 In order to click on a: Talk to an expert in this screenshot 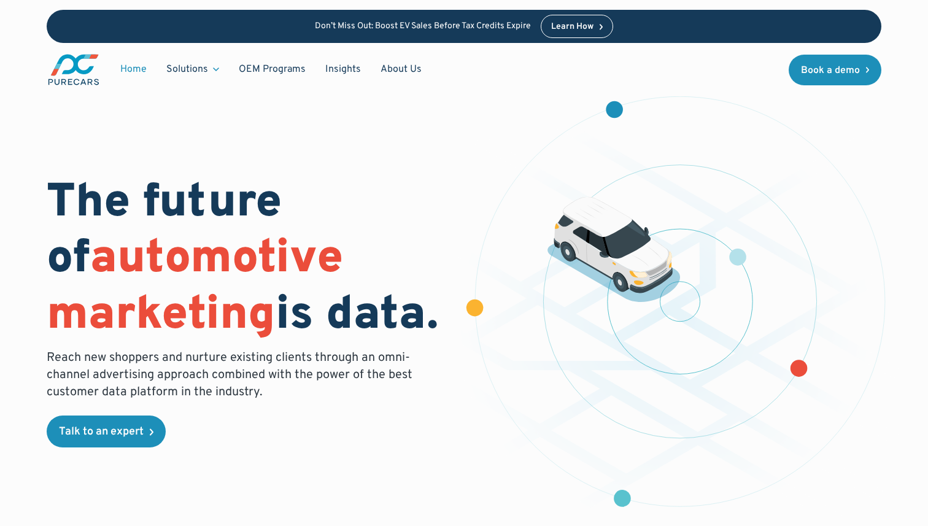, I will do `click(106, 432)`.